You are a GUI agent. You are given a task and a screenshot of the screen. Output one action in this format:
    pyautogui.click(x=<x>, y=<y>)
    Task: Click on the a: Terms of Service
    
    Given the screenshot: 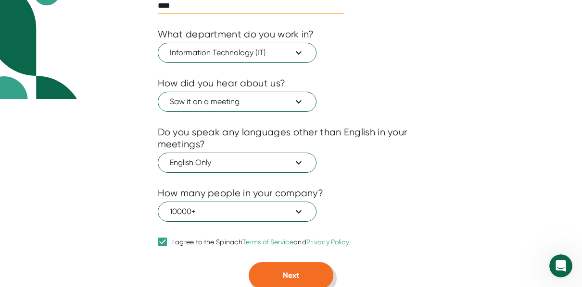 What is the action you would take?
    pyautogui.click(x=268, y=242)
    